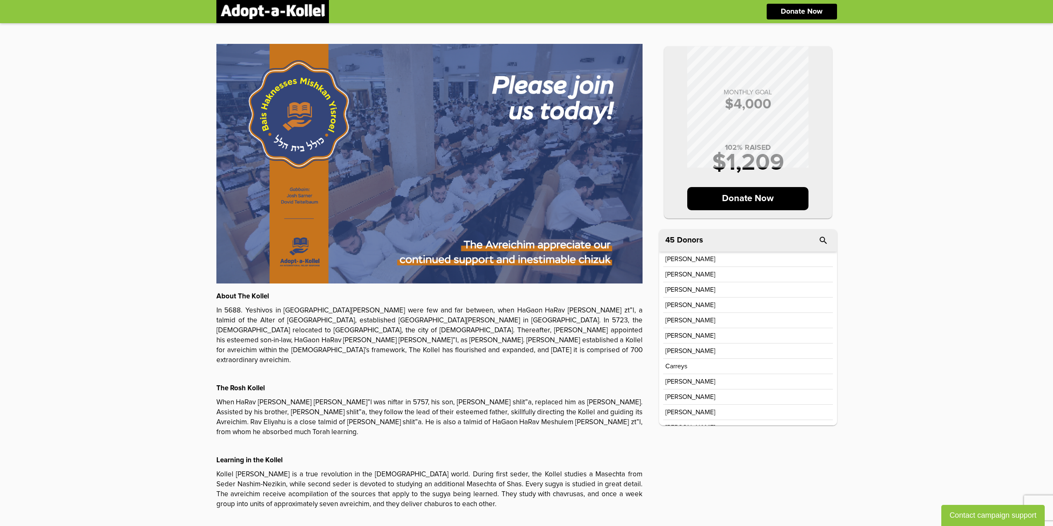 The image size is (1053, 526). What do you see at coordinates (993, 515) in the screenshot?
I see `button: Contact campaign support` at bounding box center [993, 515].